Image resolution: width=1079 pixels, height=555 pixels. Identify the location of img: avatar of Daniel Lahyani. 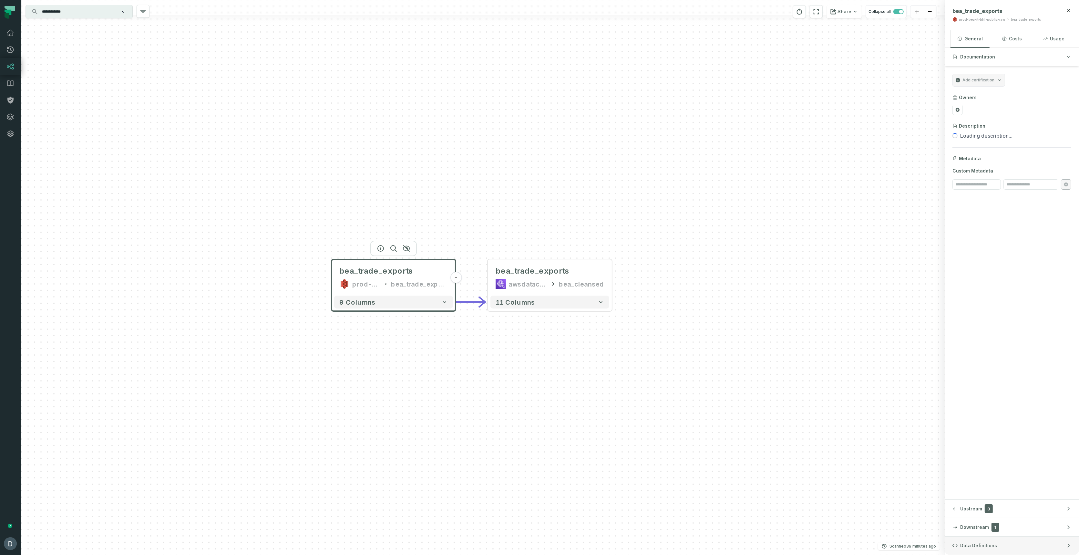
(10, 543).